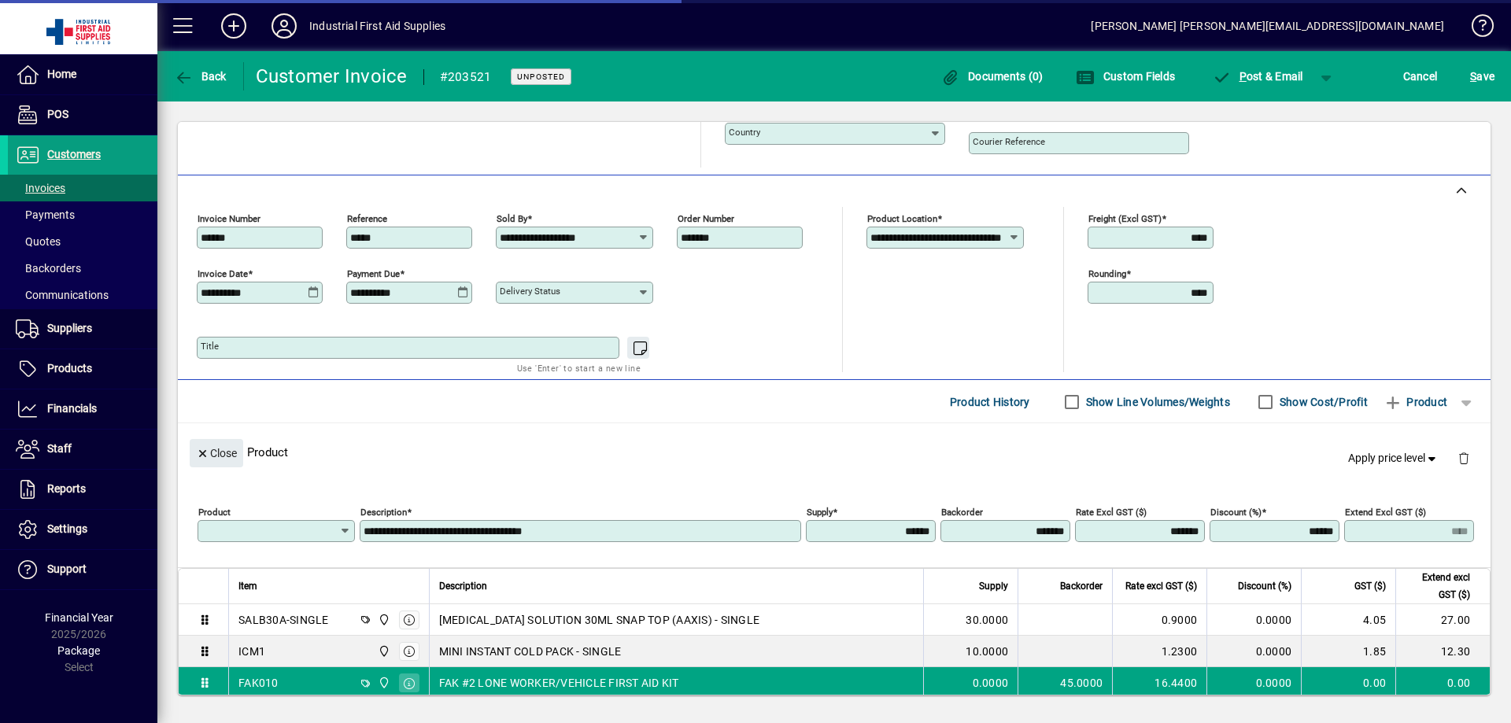 This screenshot has height=723, width=1511. I want to click on span: Quotes, so click(38, 242).